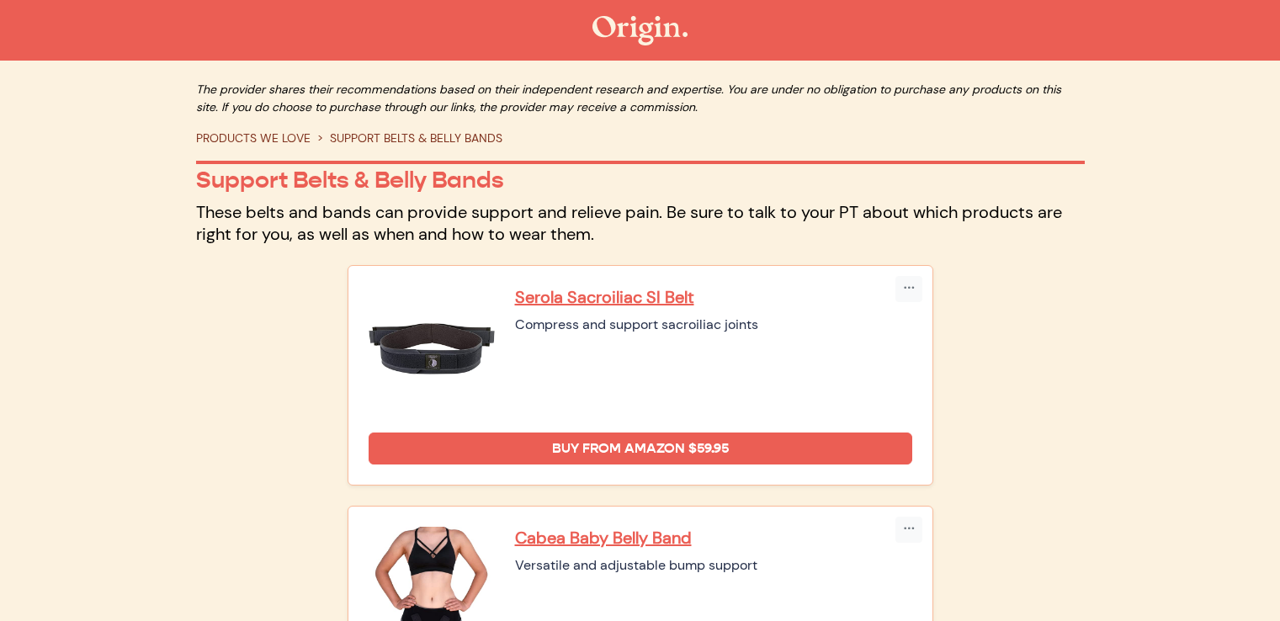 The width and height of the screenshot is (1280, 621). What do you see at coordinates (714, 297) in the screenshot?
I see `p: Serola Sacroiliac SI Belt` at bounding box center [714, 297].